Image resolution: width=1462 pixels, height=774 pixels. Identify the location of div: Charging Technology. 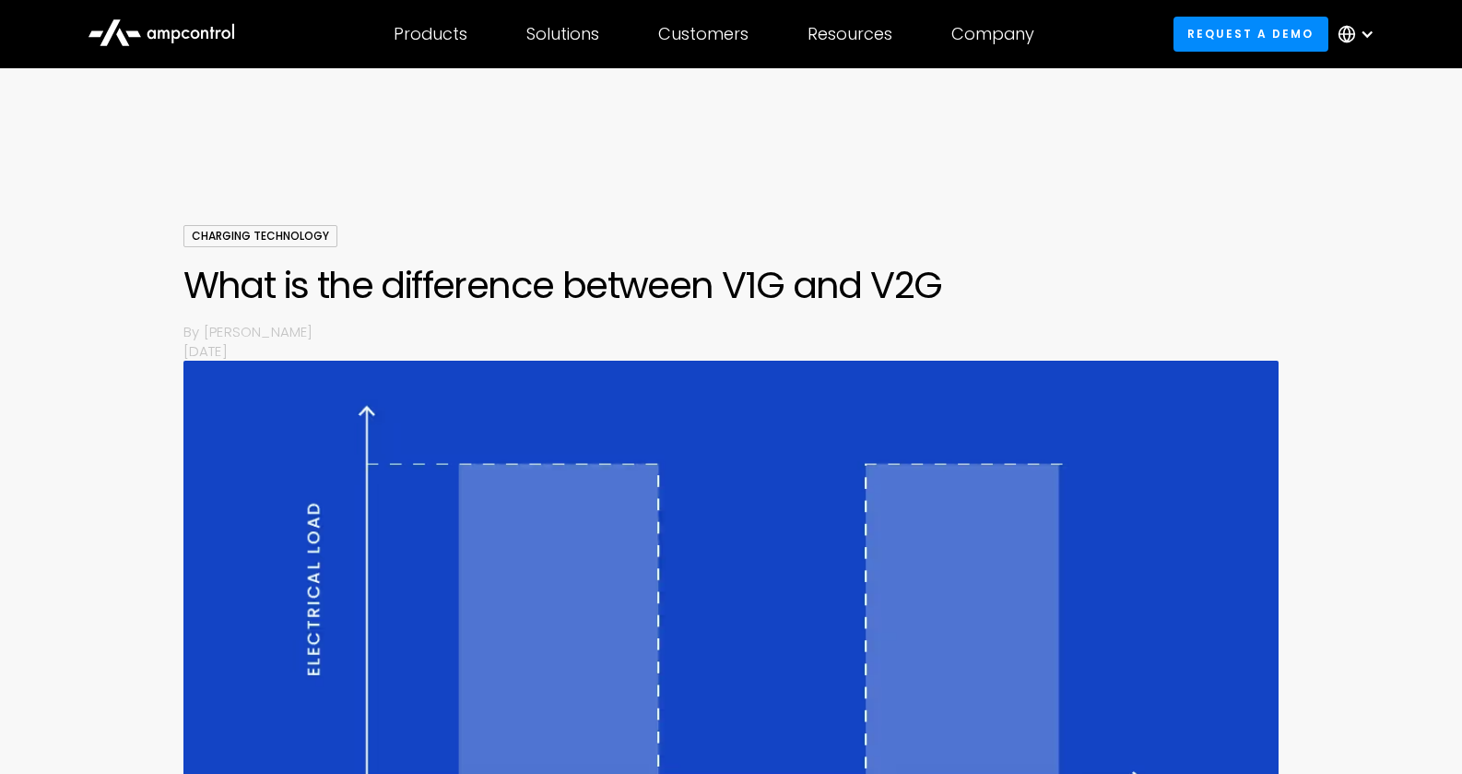
(260, 236).